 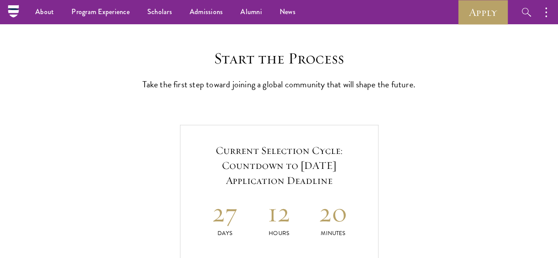 I want to click on p: Take the first step toward joining a global community that will shape the future., so click(x=279, y=84).